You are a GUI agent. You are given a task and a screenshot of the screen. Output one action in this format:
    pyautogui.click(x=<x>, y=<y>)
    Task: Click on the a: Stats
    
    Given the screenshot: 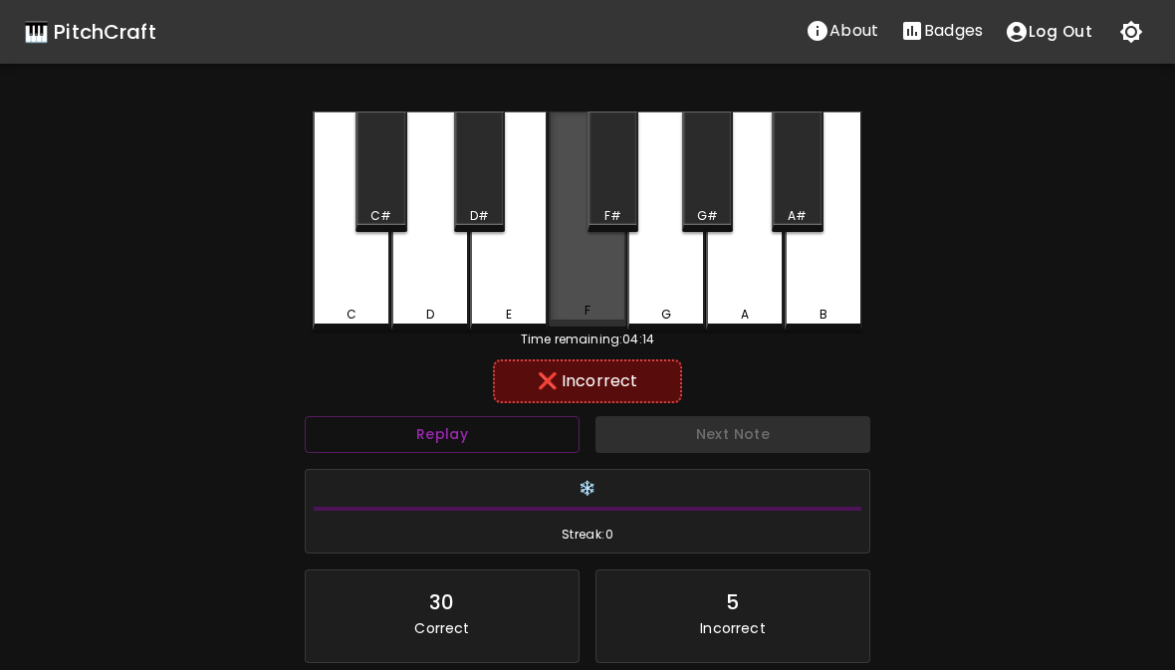 What is the action you would take?
    pyautogui.click(x=941, y=32)
    